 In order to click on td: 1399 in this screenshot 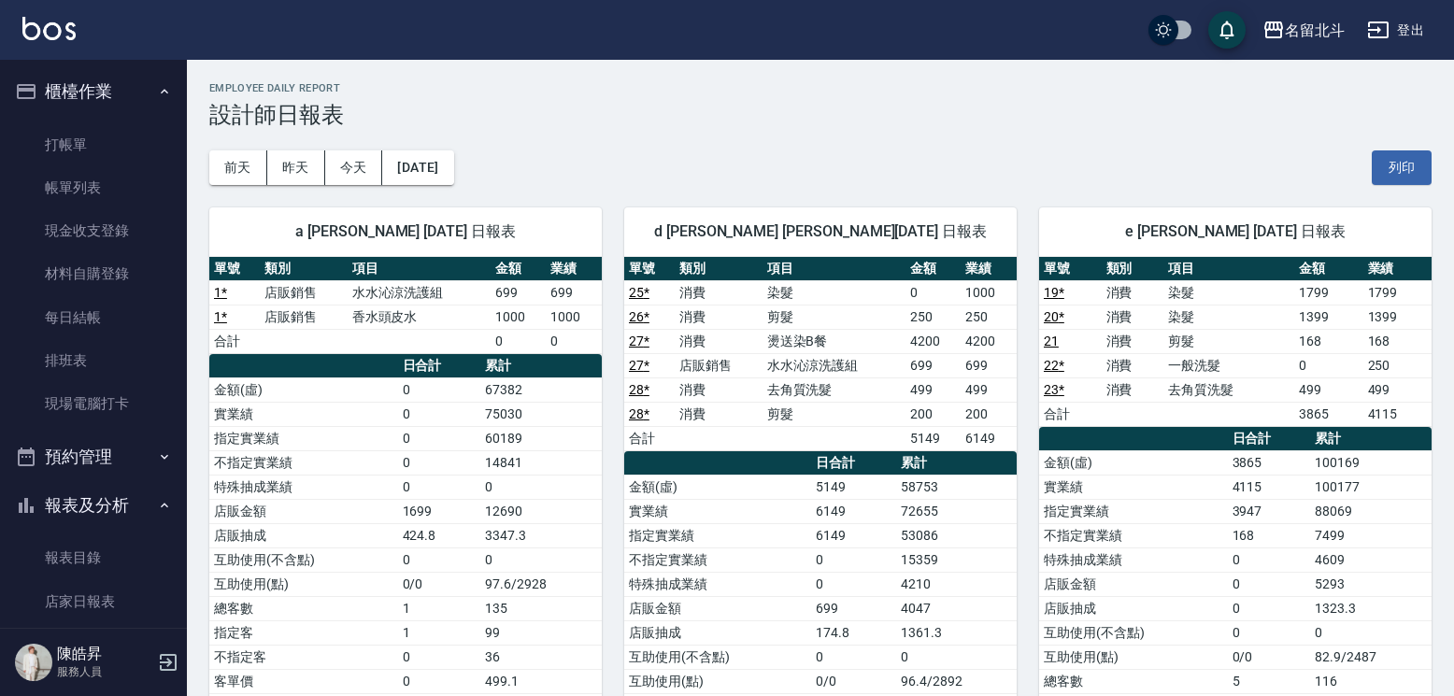, I will do `click(1397, 317)`.